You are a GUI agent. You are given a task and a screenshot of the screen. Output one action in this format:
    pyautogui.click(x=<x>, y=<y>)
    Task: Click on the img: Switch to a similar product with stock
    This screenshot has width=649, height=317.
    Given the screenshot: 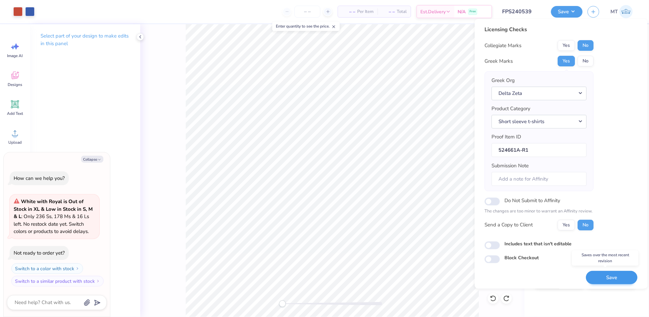 What is the action you would take?
    pyautogui.click(x=98, y=282)
    